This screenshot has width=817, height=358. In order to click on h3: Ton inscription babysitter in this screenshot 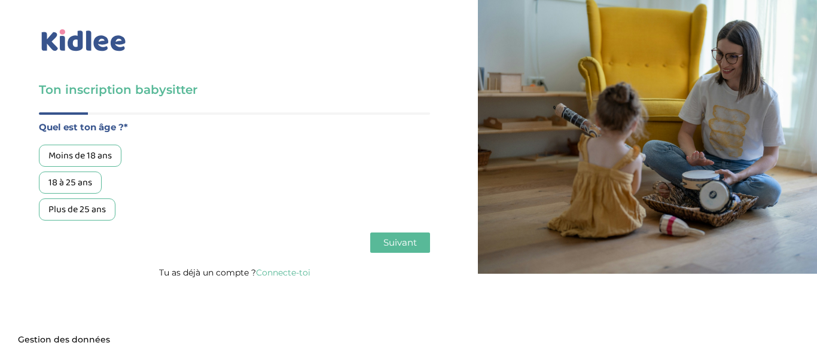, I will do `click(234, 90)`.